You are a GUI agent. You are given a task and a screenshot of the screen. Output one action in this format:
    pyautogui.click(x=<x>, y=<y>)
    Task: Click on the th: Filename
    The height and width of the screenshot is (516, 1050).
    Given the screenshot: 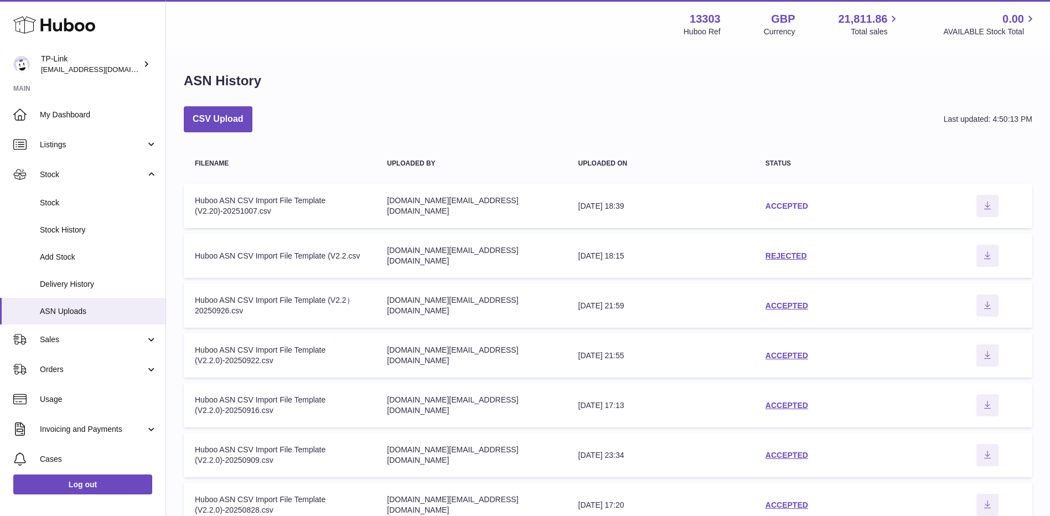 What is the action you would take?
    pyautogui.click(x=279, y=163)
    